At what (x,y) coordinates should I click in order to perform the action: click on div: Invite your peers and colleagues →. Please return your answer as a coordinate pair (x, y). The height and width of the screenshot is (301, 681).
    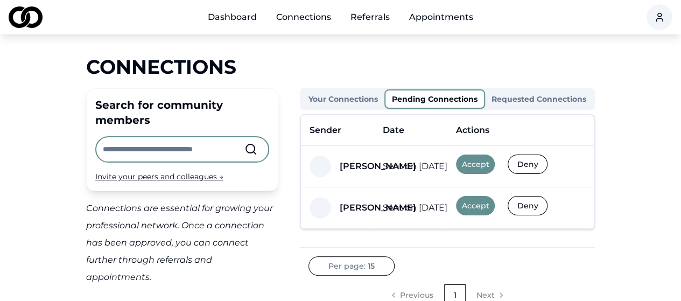
    Looking at the image, I should click on (182, 177).